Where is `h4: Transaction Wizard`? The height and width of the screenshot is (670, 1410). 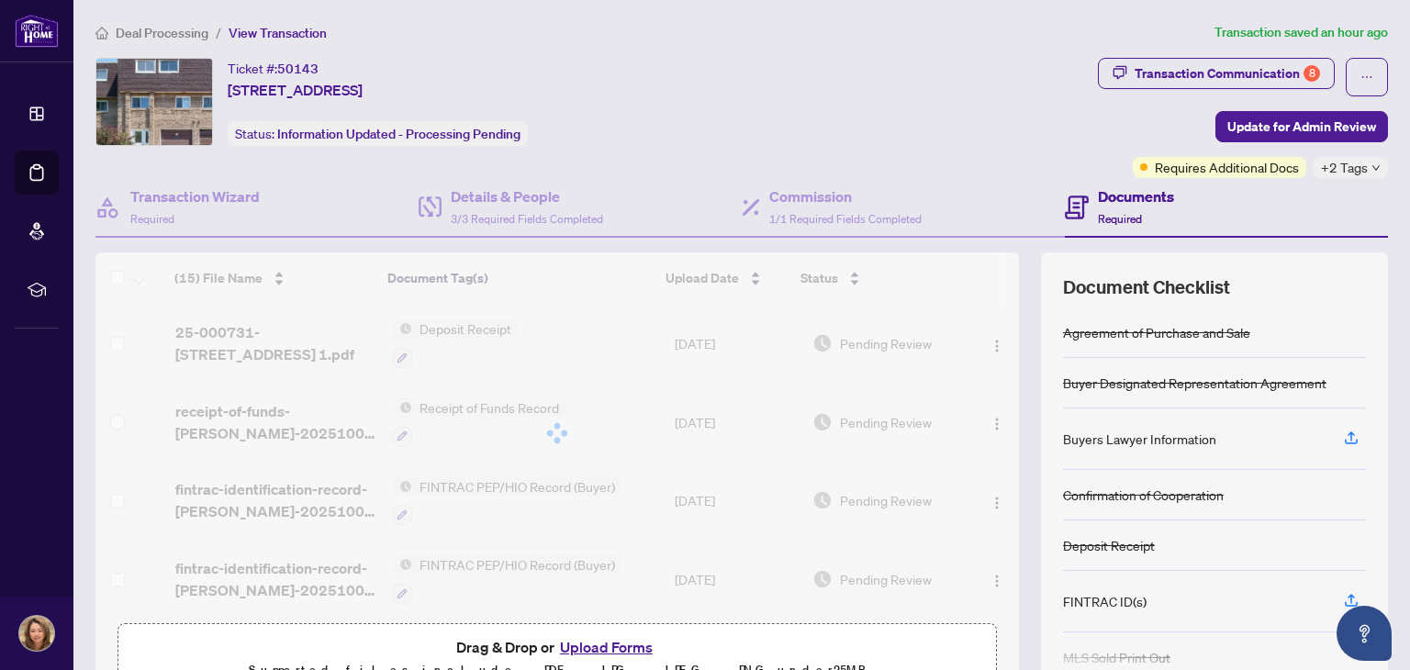
h4: Transaction Wizard is located at coordinates (195, 196).